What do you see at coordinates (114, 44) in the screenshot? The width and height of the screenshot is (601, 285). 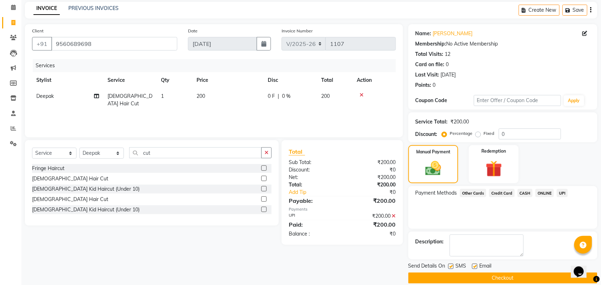 I see `input: Search by Name/Mobile/Email/Code` at bounding box center [114, 44].